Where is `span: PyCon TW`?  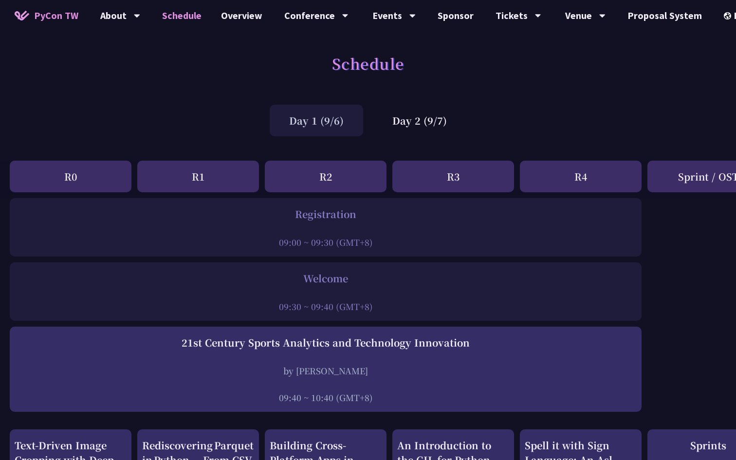
span: PyCon TW is located at coordinates (56, 16).